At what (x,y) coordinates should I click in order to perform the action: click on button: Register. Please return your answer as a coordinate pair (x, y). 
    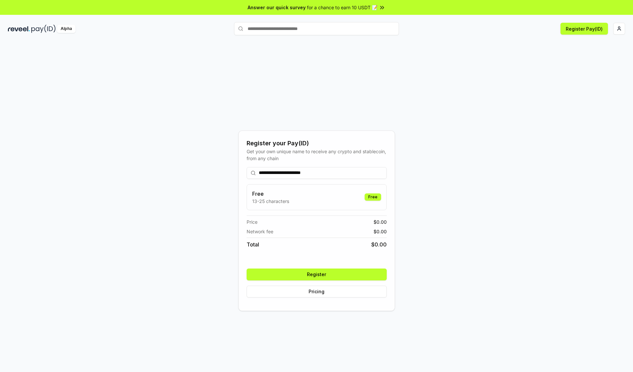
    Looking at the image, I should click on (316, 275).